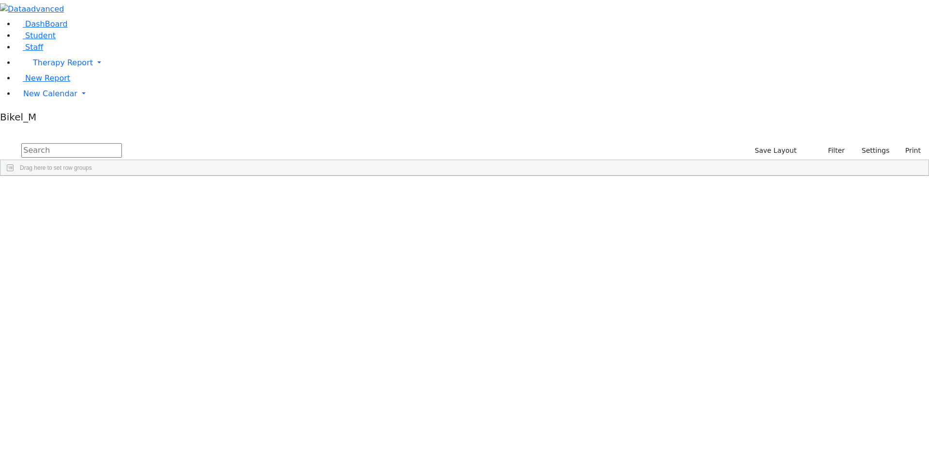  Describe the element at coordinates (29, 47) in the screenshot. I see `a: Staff` at that location.